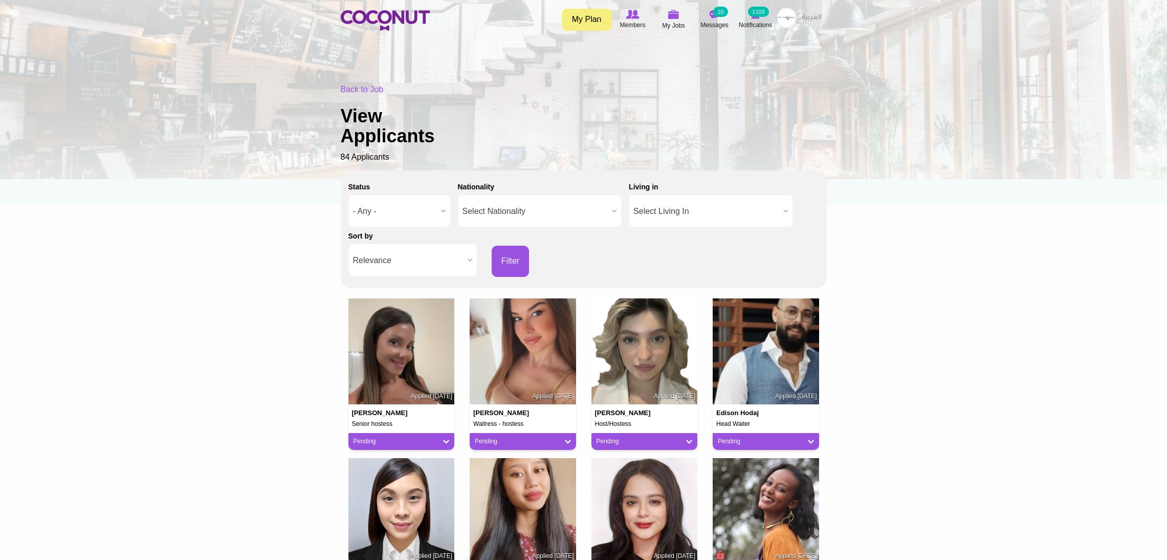 The height and width of the screenshot is (560, 1167). I want to click on a: Back to Job, so click(362, 89).